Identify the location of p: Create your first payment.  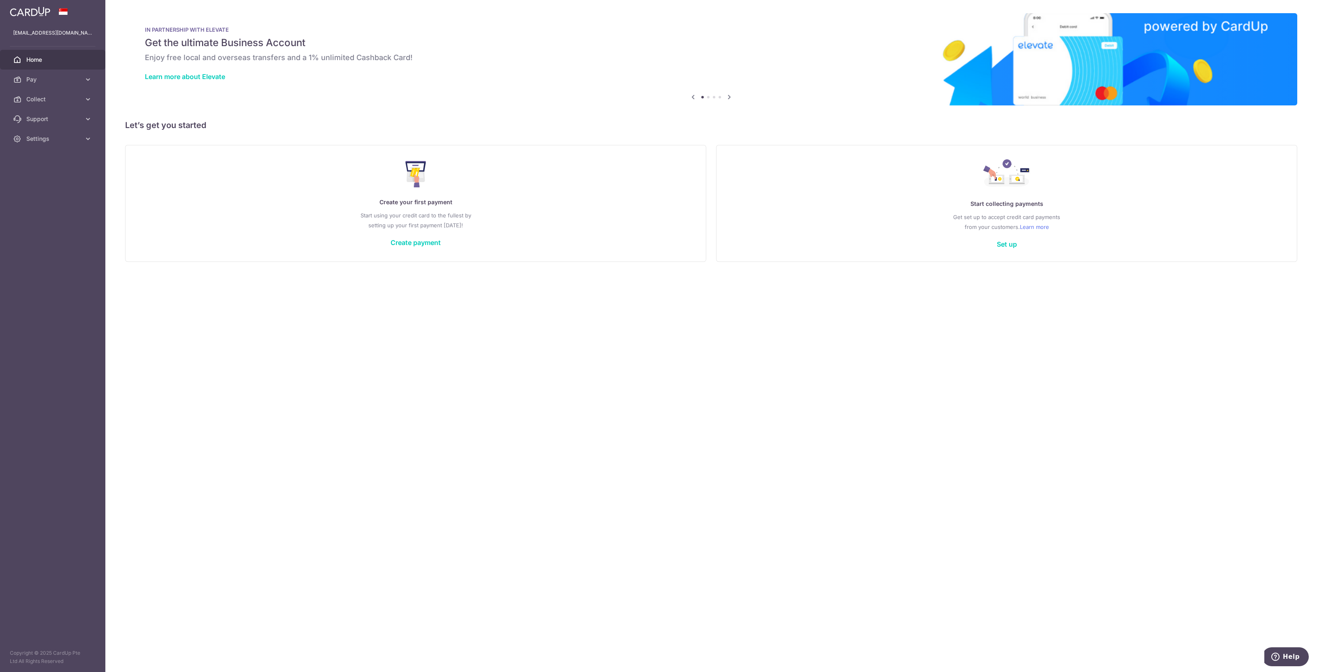
(416, 202).